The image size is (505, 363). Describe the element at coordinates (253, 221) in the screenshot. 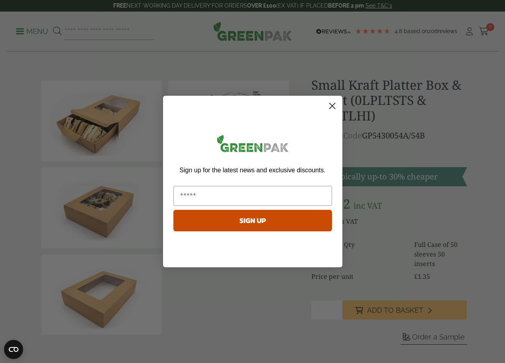

I see `button: SIGN UP` at that location.